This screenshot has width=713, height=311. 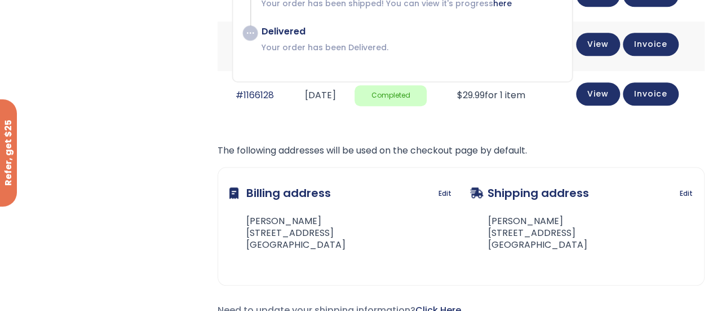 I want to click on span: Completed, so click(x=391, y=95).